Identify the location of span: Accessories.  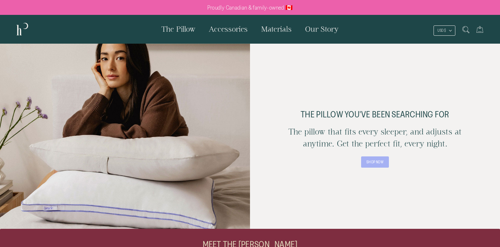
(228, 29).